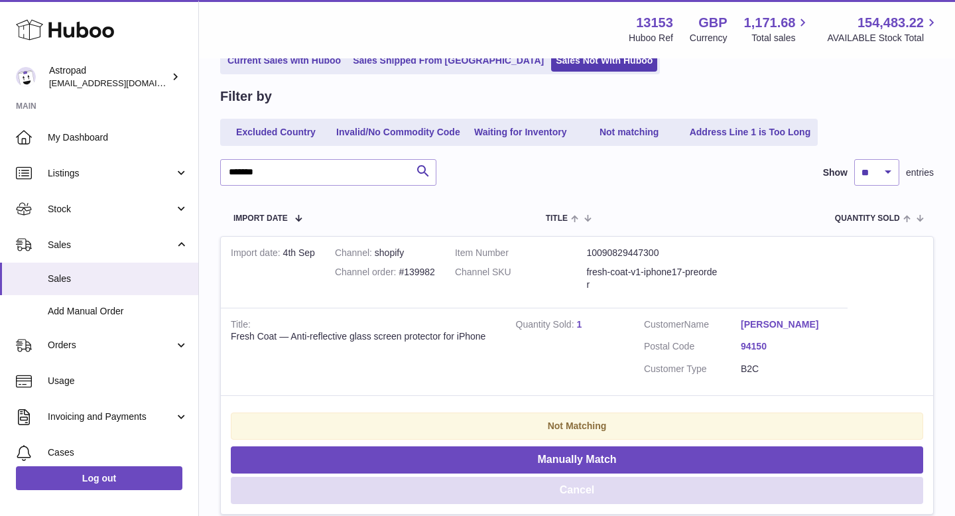 This screenshot has height=516, width=955. I want to click on a: 1, so click(579, 324).